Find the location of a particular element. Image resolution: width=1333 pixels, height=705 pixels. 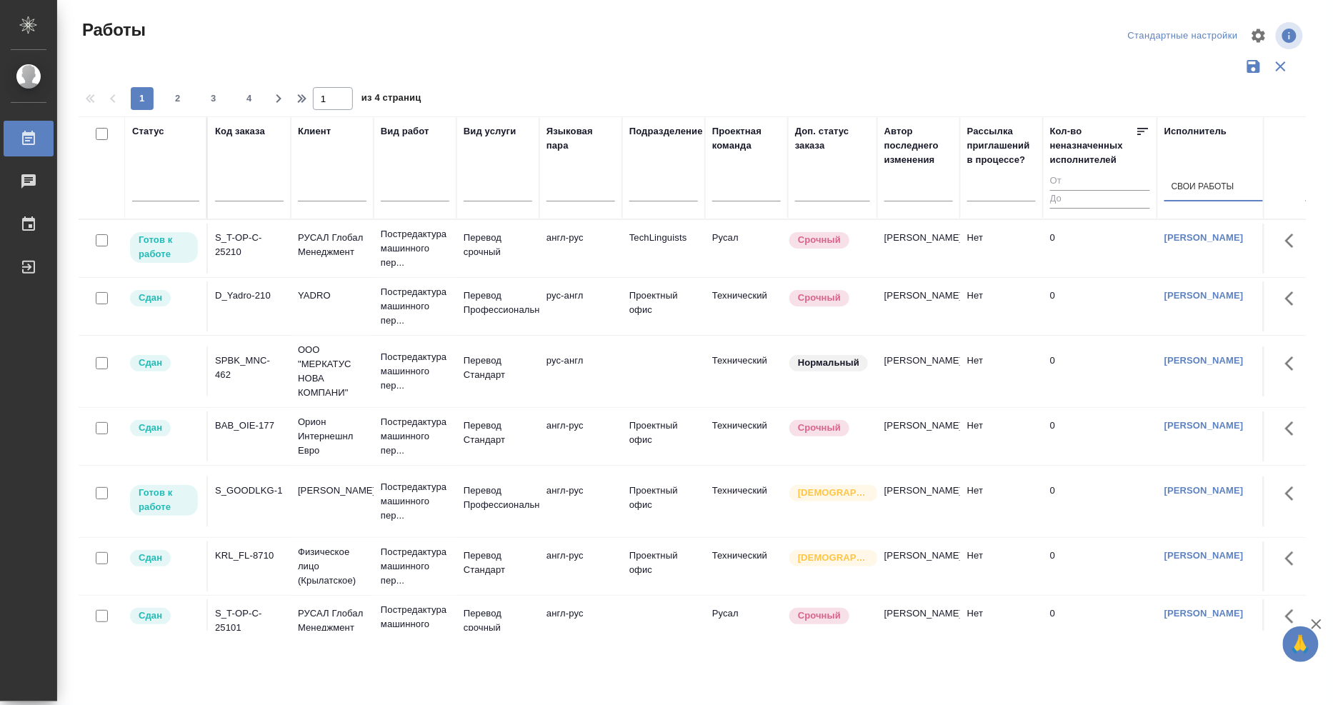

div: split button is located at coordinates (1183, 36).